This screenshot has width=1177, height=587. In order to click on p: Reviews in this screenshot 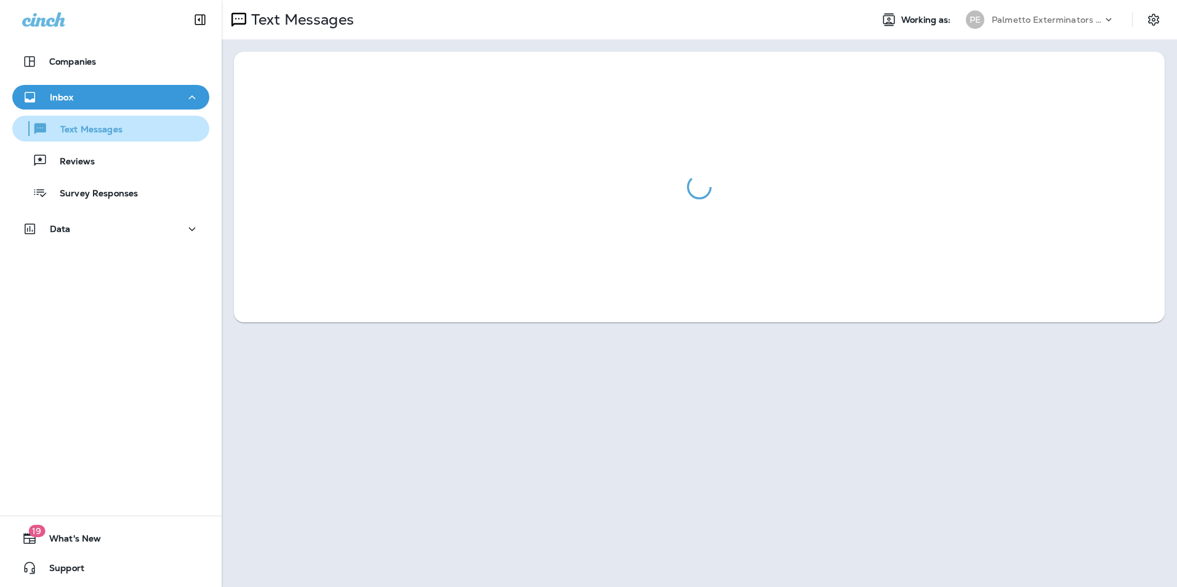, I will do `click(71, 162)`.